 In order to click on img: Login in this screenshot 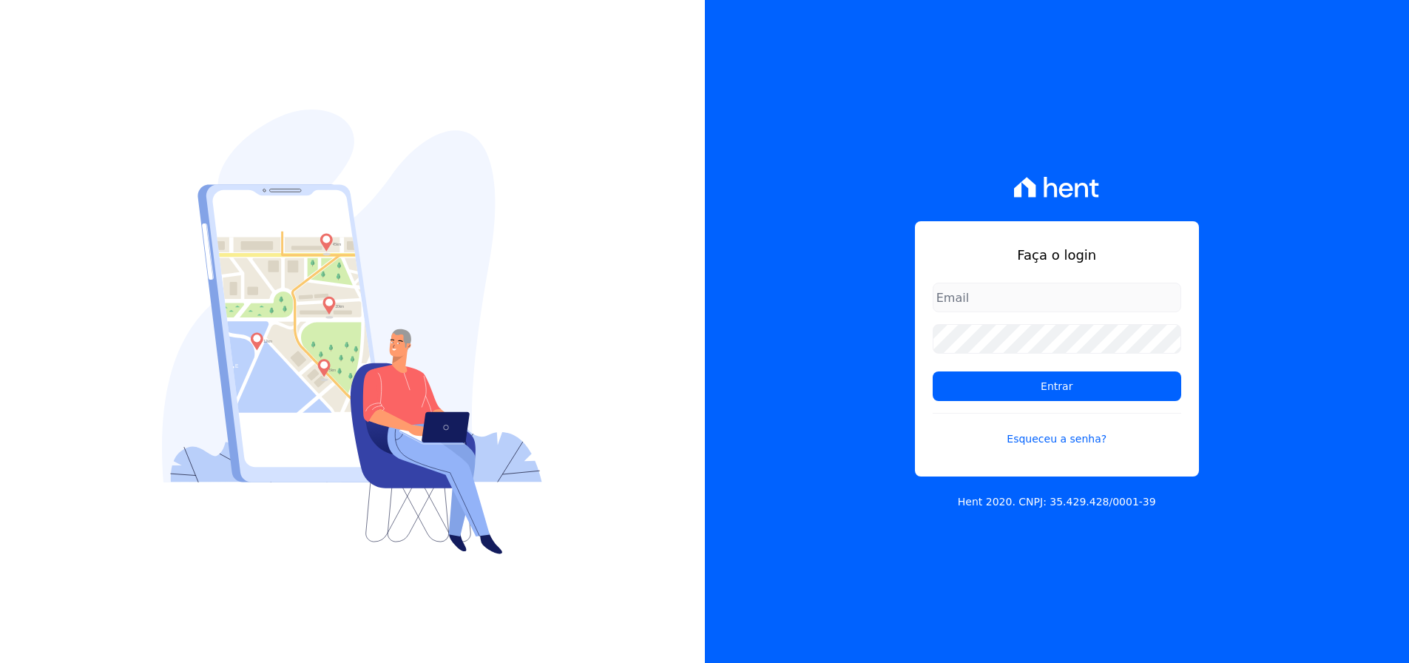, I will do `click(352, 331)`.